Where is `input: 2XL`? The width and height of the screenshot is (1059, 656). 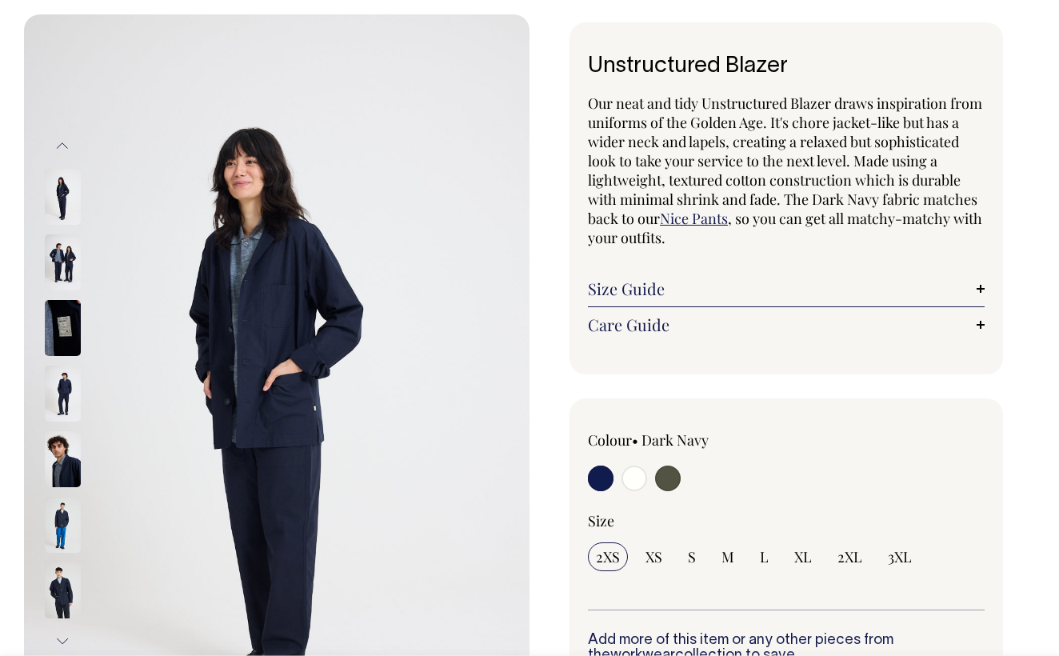
input: 2XL is located at coordinates (849, 557).